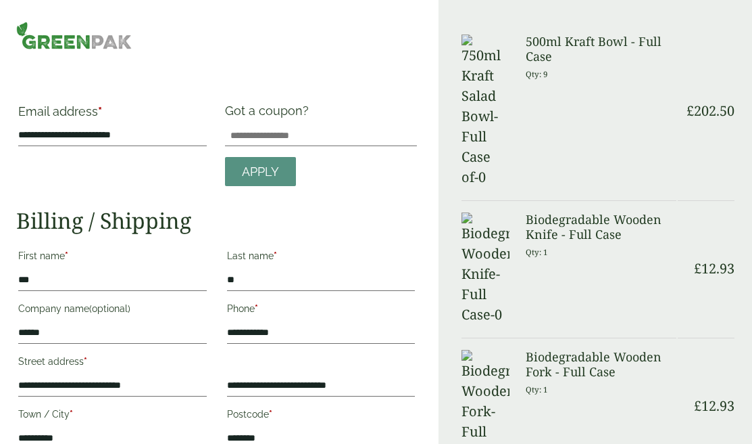 The image size is (752, 444). I want to click on label: Street address, so click(112, 363).